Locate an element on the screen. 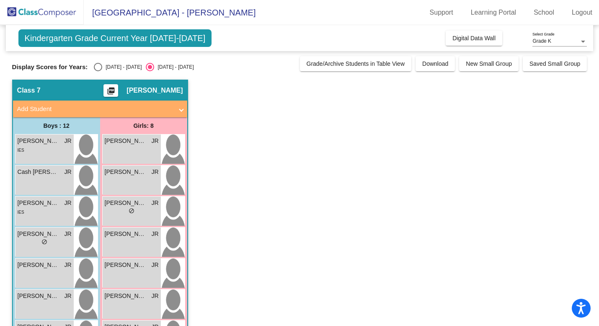 This screenshot has width=599, height=326. mat-radio-group: Select an option is located at coordinates (144, 67).